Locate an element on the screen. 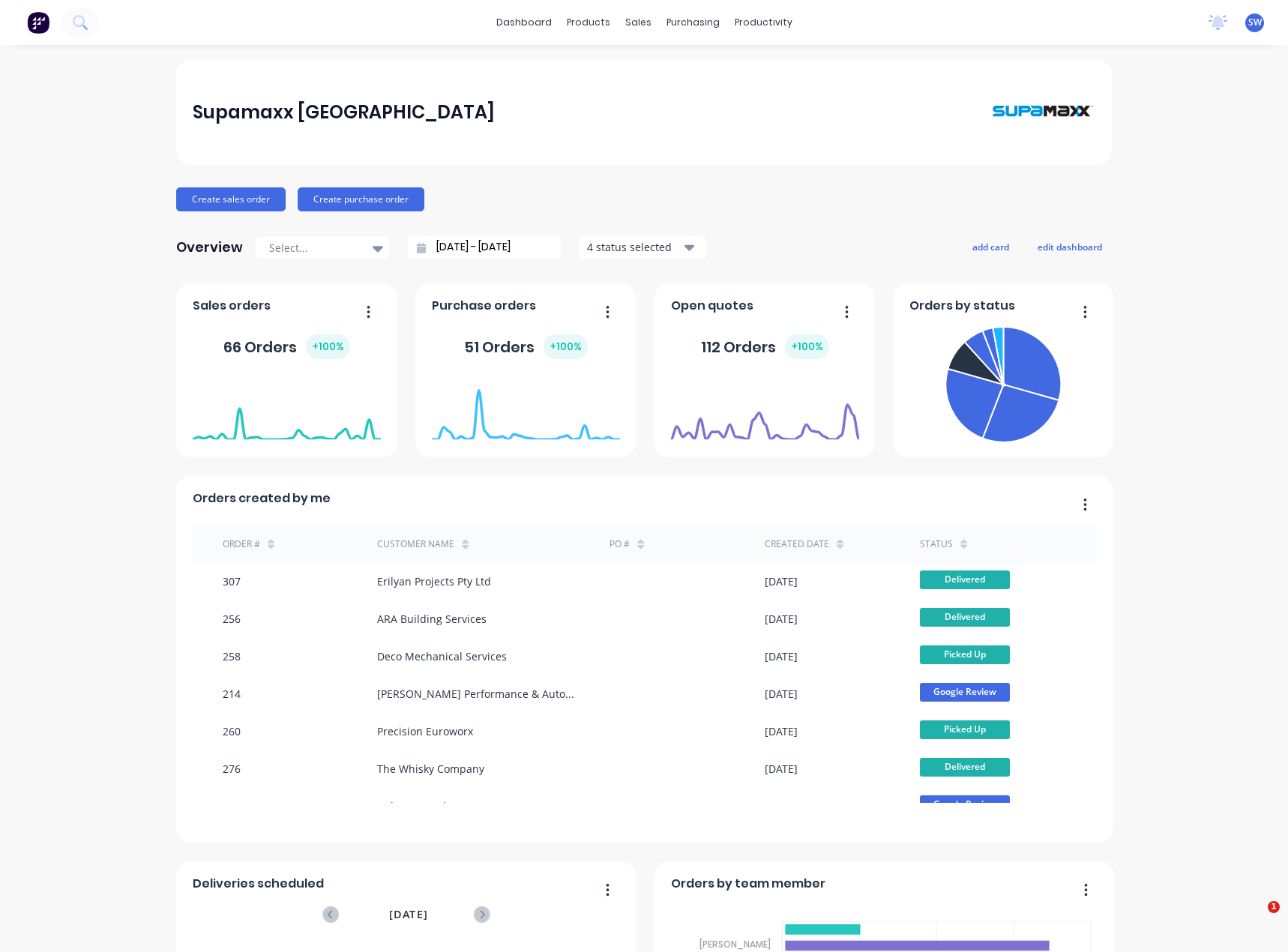 The width and height of the screenshot is (1288, 952). div: status is located at coordinates (936, 544).